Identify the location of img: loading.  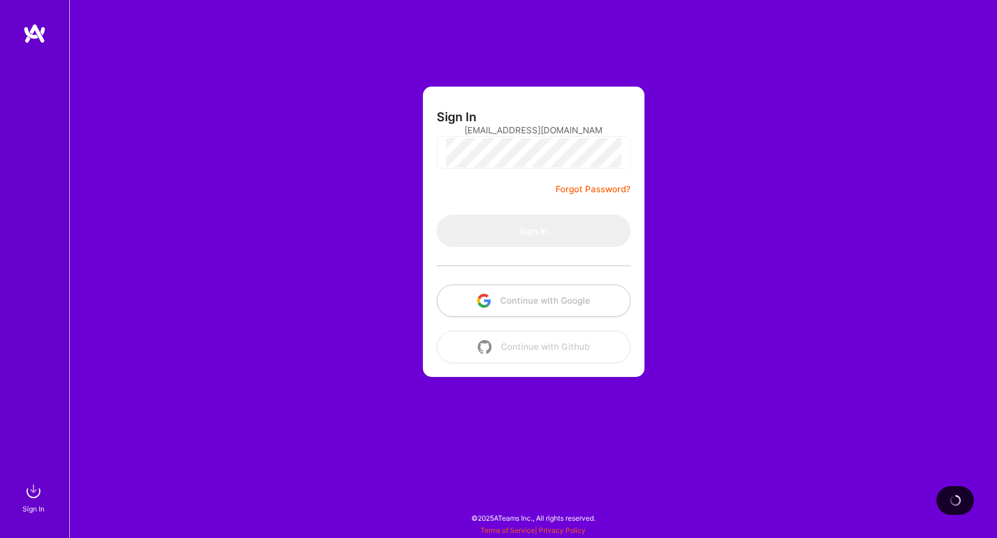
(956, 500).